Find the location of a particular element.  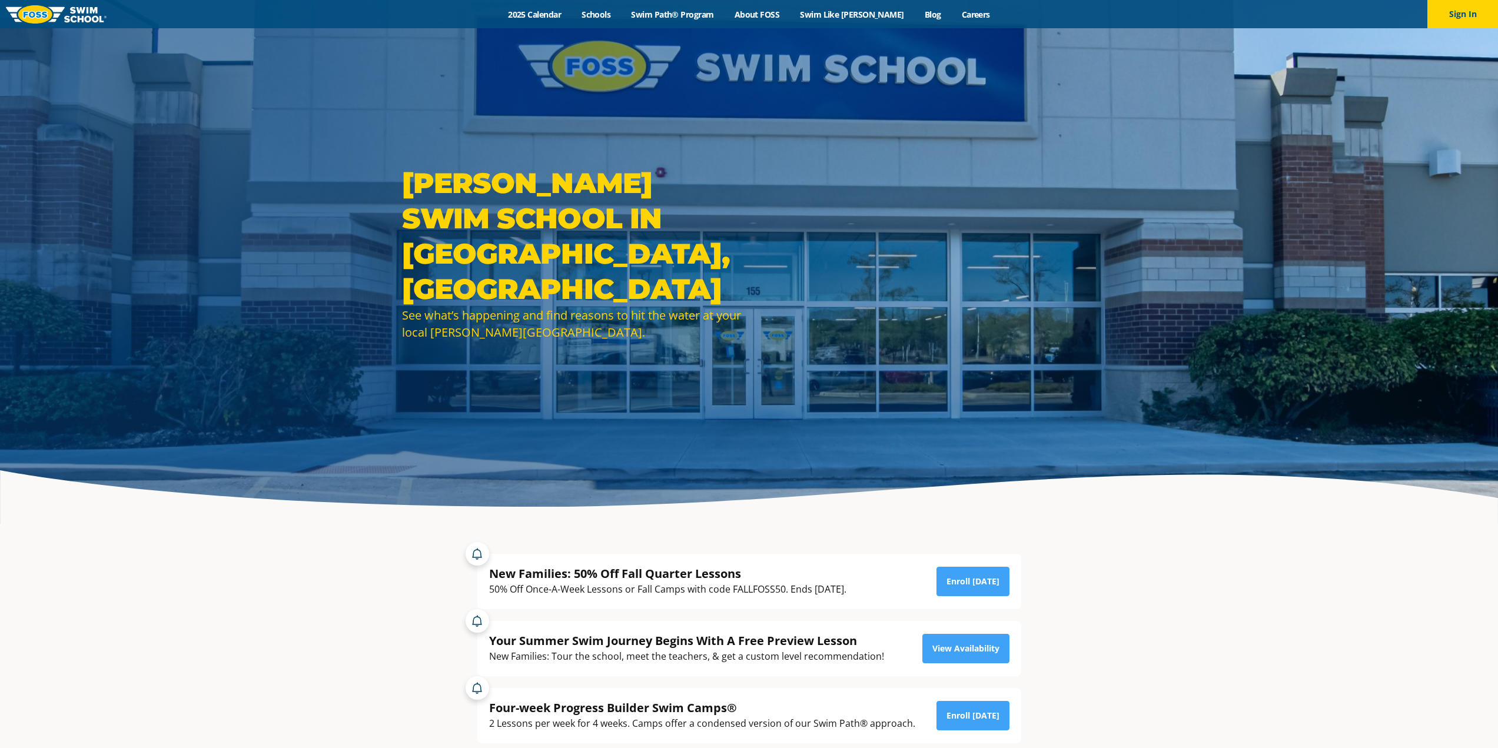

div: Your Summer Swim Journey Begins With A Free Preview Lesson is located at coordinates (686, 640).